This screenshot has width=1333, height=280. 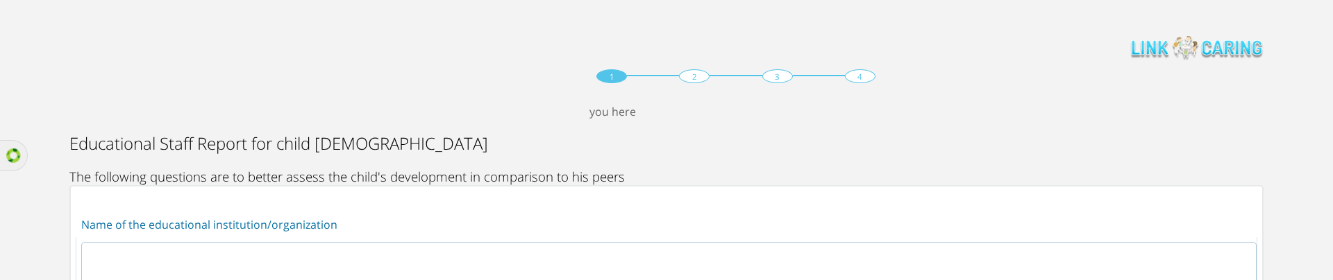 What do you see at coordinates (666, 176) in the screenshot?
I see `h3: The following questions are to better assess the child's development in comparison to his peers` at bounding box center [666, 176].